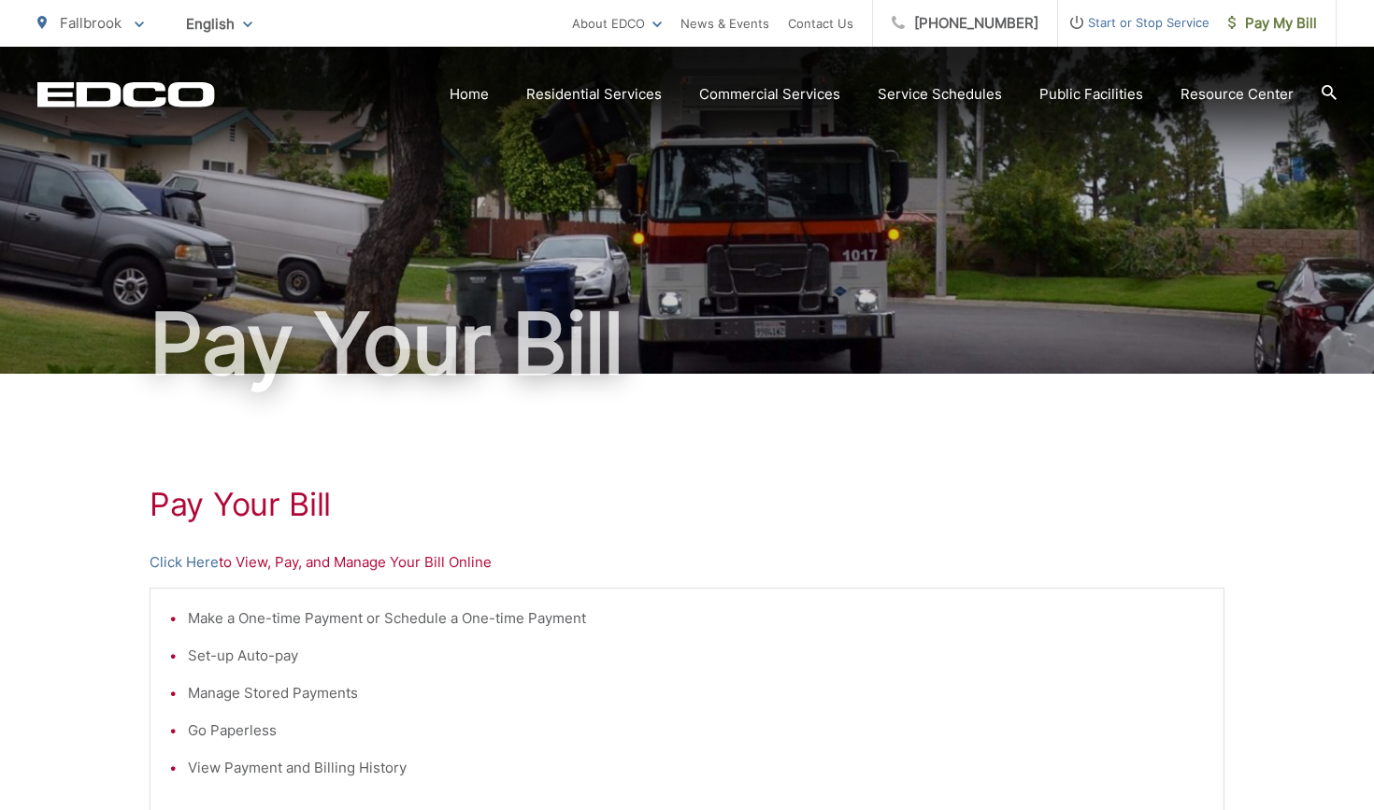  Describe the element at coordinates (696, 731) in the screenshot. I see `li: Go Paperless` at that location.